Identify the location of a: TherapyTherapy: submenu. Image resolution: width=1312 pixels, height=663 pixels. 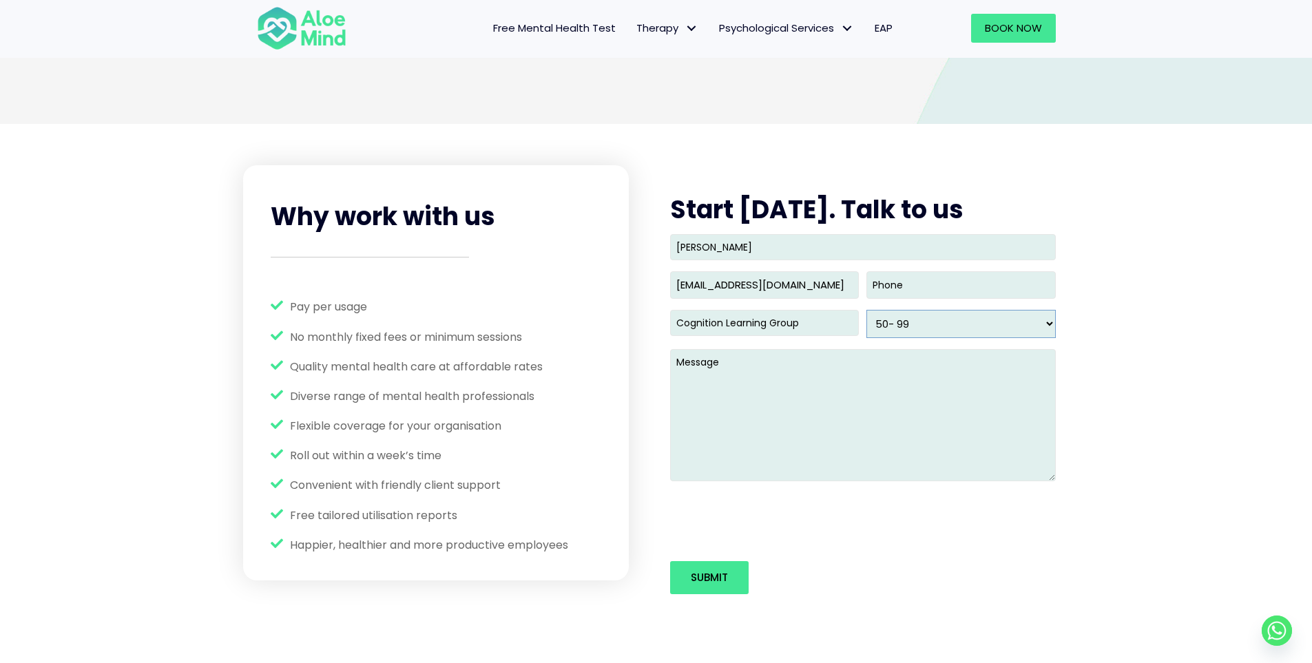
(668, 28).